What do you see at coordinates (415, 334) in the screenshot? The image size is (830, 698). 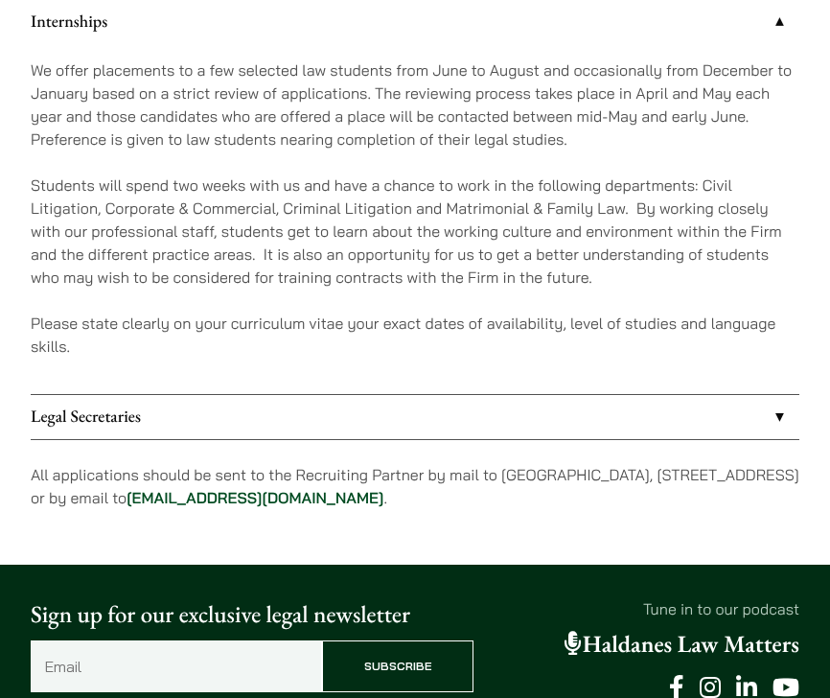 I see `p: Please state clearly on your curriculum vitae your exact dates of availability, level of studies ...` at bounding box center [415, 334].